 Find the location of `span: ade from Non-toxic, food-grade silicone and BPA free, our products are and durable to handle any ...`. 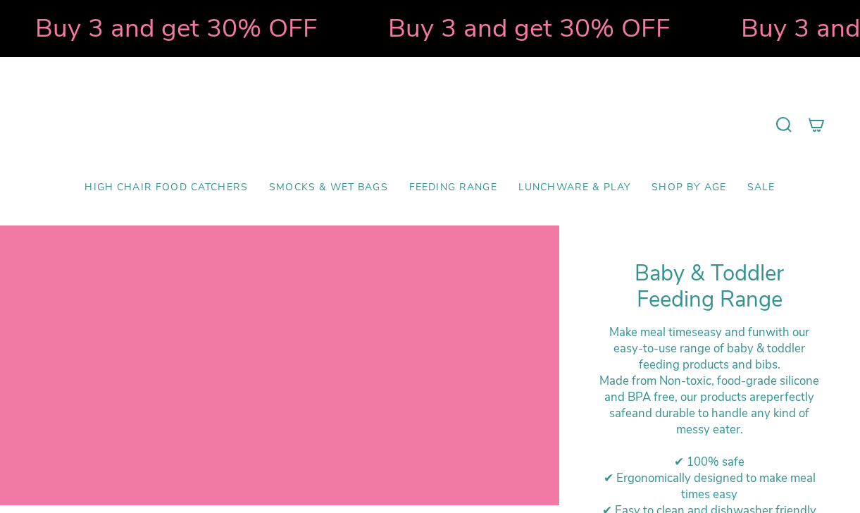

span: ade from Non-toxic, food-grade silicone and BPA free, our products are and durable to handle any ... is located at coordinates (712, 405).